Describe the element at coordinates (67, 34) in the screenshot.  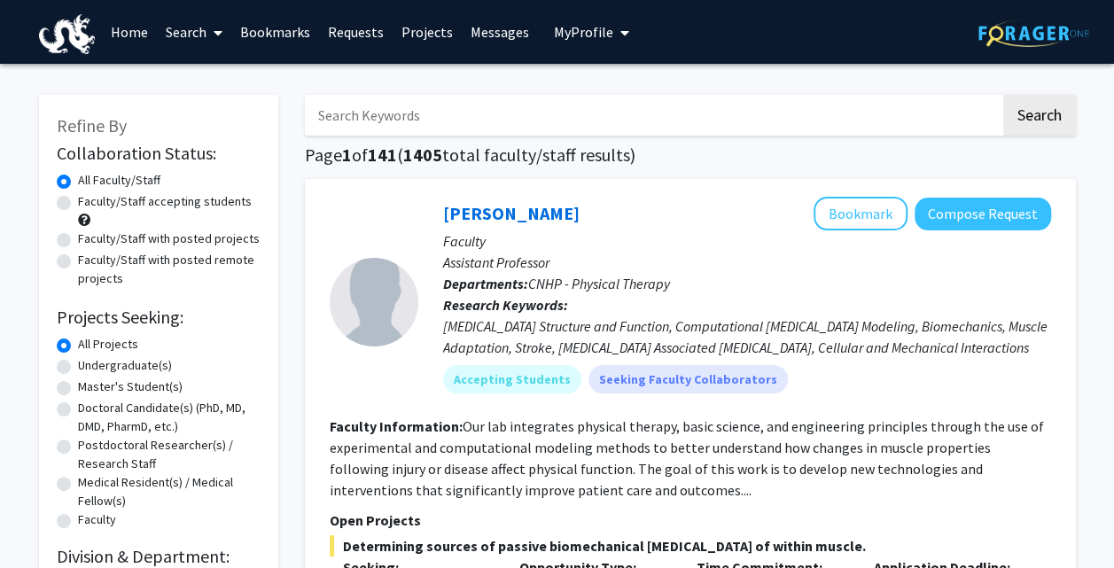
I see `img: Drexel University Logo` at that location.